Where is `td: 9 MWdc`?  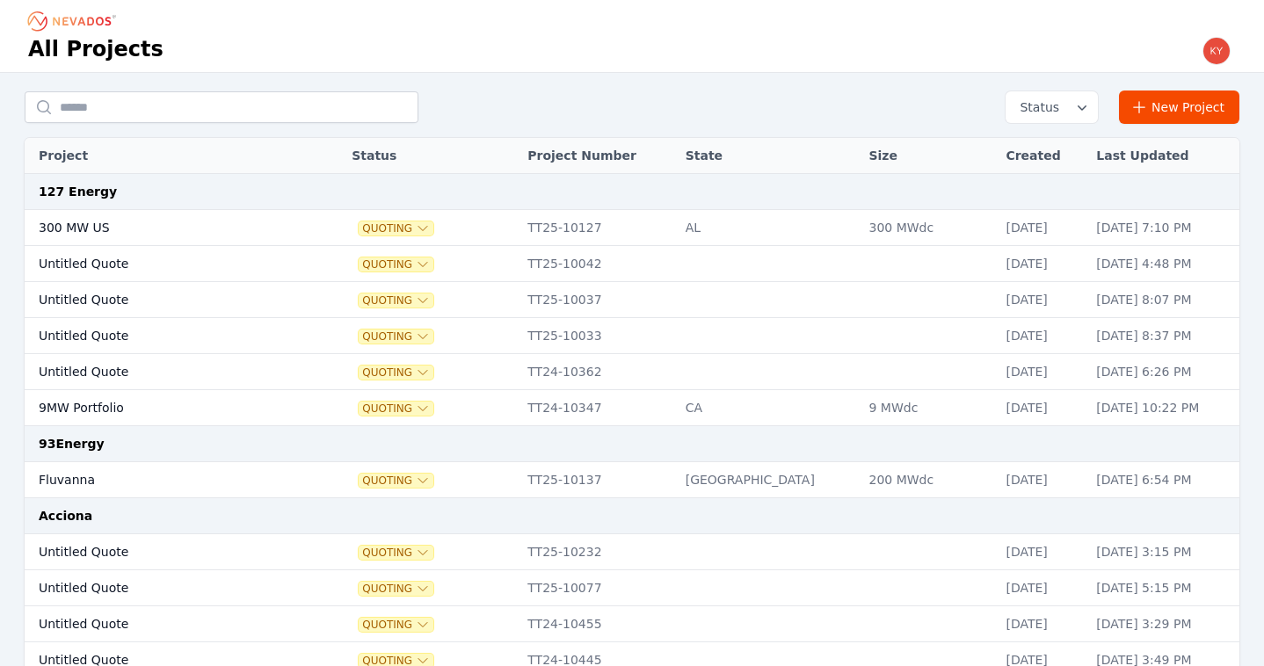 td: 9 MWdc is located at coordinates (928, 408).